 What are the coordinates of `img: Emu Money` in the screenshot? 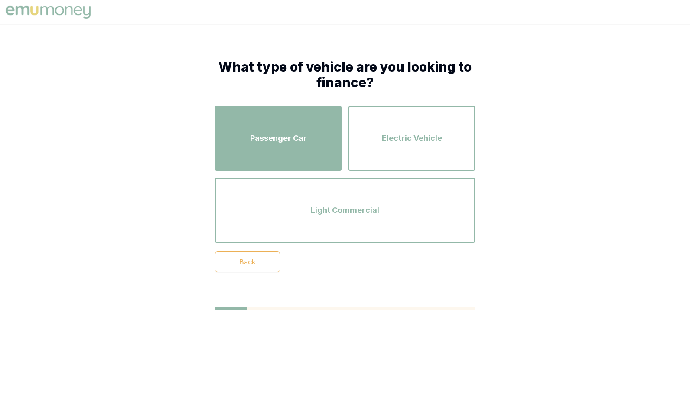 It's located at (48, 12).